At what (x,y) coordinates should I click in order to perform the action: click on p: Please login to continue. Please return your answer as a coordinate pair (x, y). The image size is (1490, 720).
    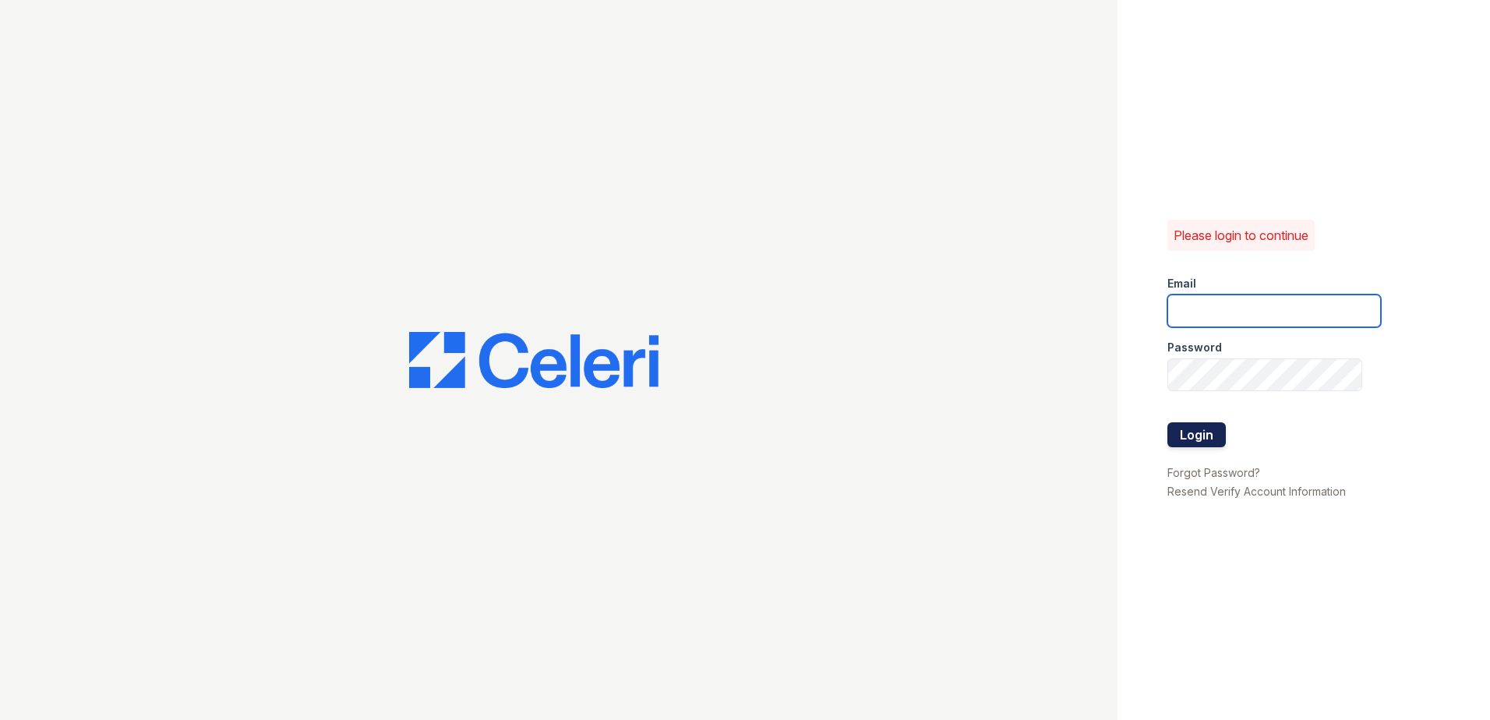
    Looking at the image, I should click on (1241, 235).